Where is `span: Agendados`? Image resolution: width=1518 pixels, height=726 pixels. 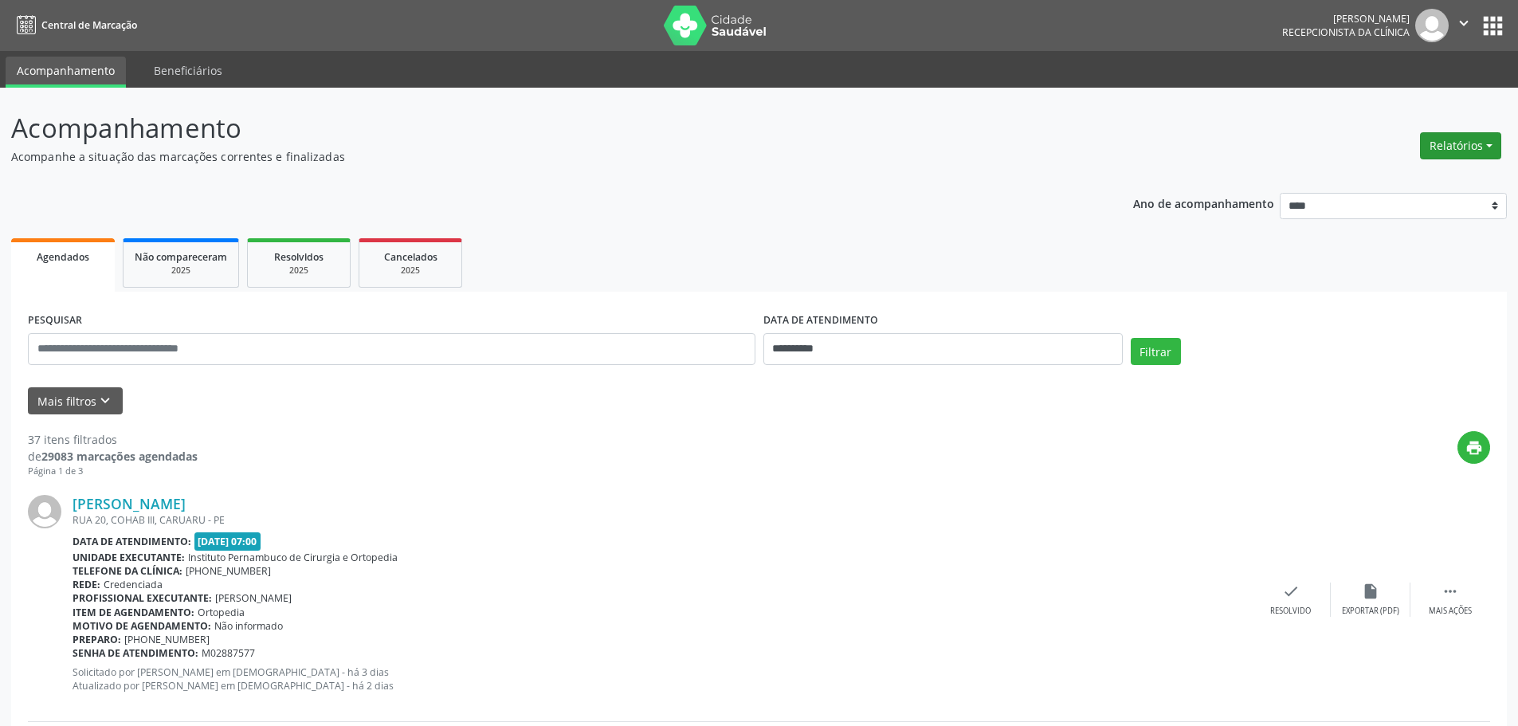
span: Agendados is located at coordinates (63, 257).